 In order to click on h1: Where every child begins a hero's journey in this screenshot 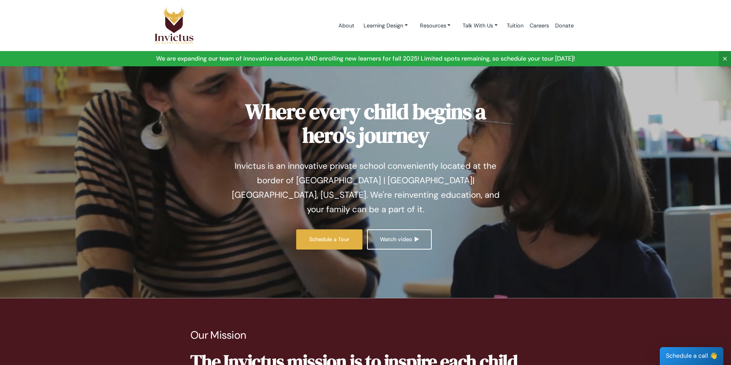, I will do `click(366, 123)`.